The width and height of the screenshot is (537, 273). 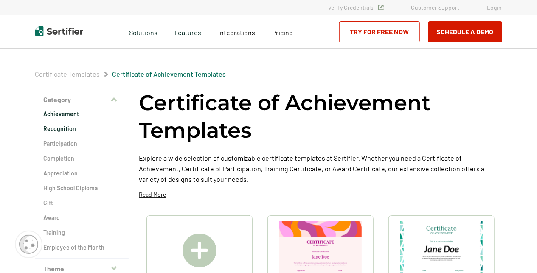 I want to click on div: Breadcrumb, so click(x=131, y=74).